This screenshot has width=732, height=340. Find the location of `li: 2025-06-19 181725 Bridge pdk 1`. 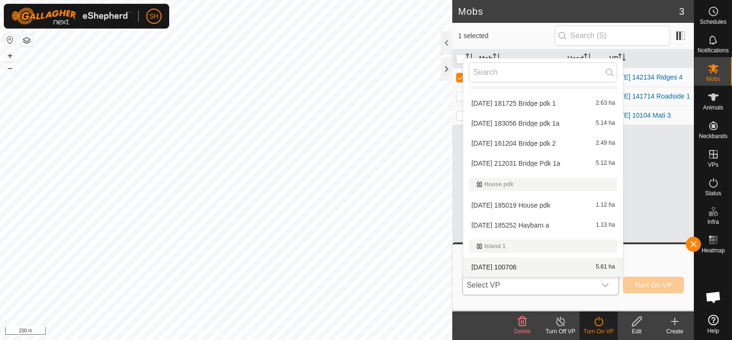

li: 2025-06-19 181725 Bridge pdk 1 is located at coordinates (543, 103).